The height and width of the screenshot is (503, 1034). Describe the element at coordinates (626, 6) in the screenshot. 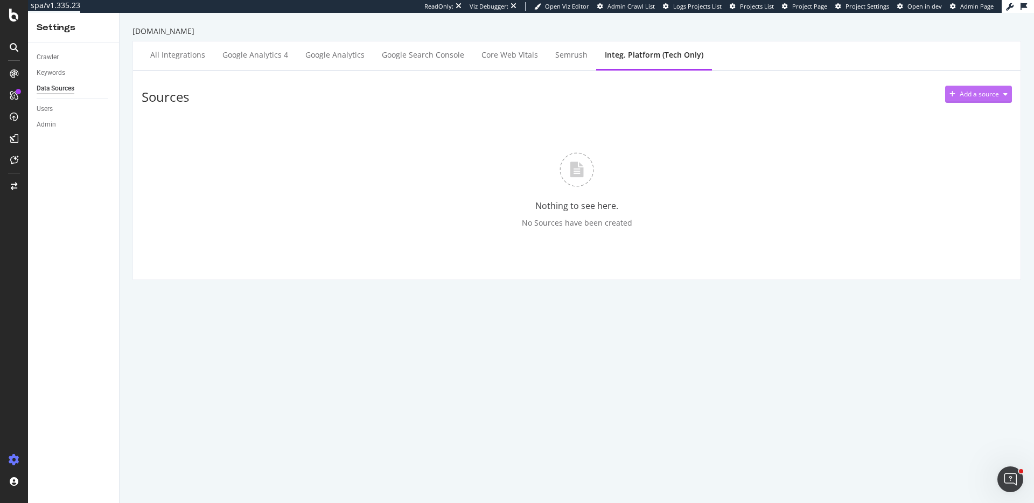

I see `a: Admin Crawl List` at that location.